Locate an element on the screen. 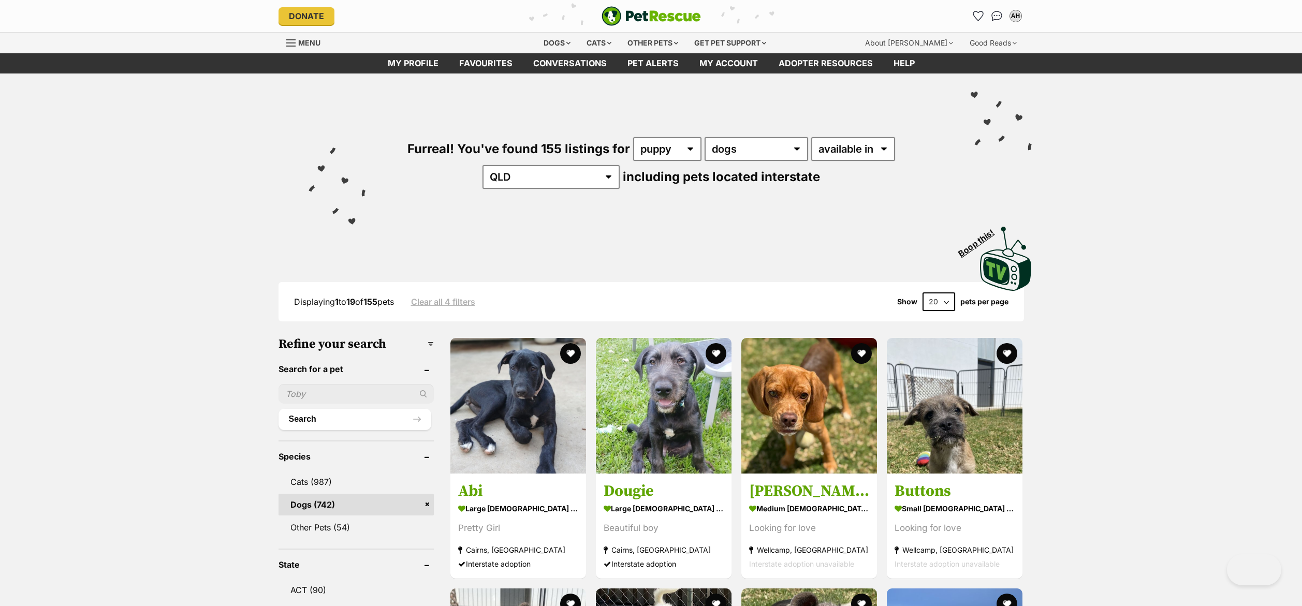  img: logo-e224e6f780fb5917bec1dbf3a21bbac754714ae5b6737aabdf751b685950b380.svg is located at coordinates (651, 16).